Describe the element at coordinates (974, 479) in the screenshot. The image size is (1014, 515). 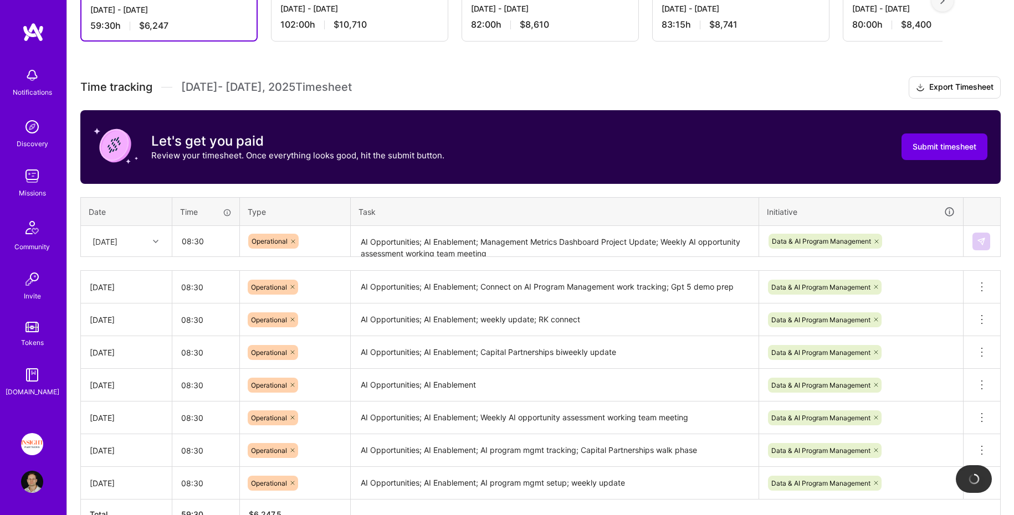
I see `img: loading` at that location.